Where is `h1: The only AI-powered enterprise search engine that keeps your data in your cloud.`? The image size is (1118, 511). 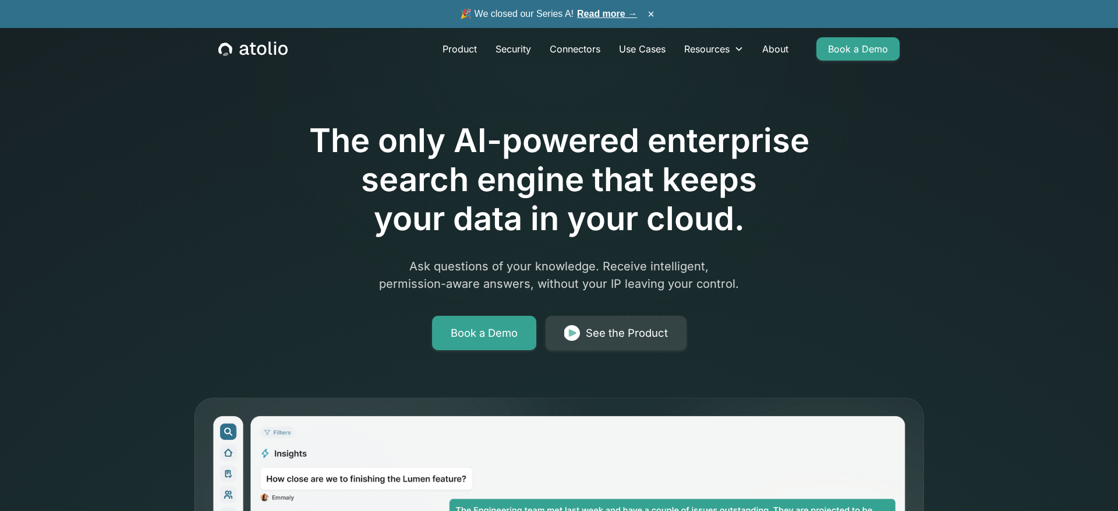
h1: The only AI-powered enterprise search engine that keeps your data in your cloud. is located at coordinates (559, 180).